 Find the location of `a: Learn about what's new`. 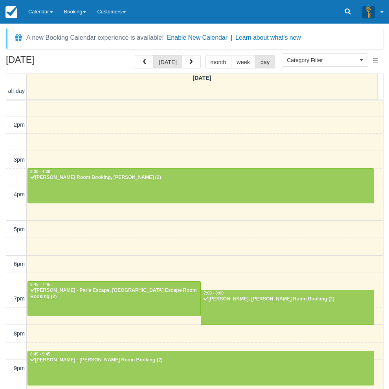

a: Learn about what's new is located at coordinates (268, 37).